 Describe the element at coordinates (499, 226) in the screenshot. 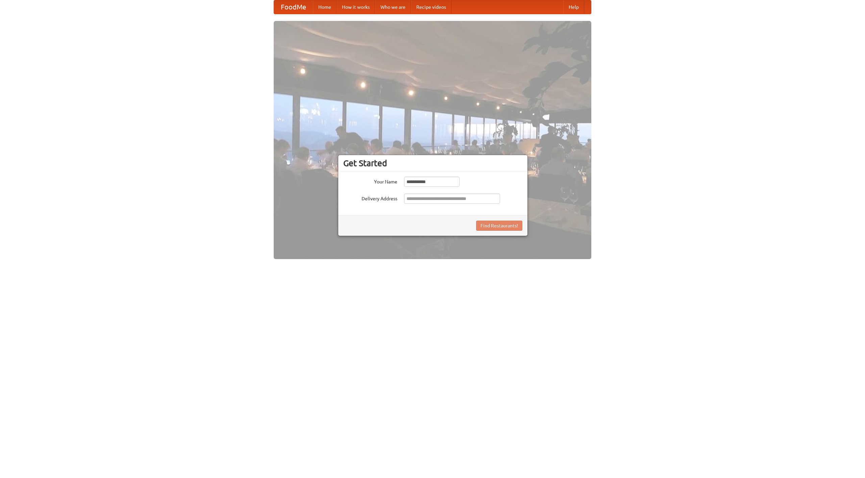

I see `button: Find Restaurants!` at that location.